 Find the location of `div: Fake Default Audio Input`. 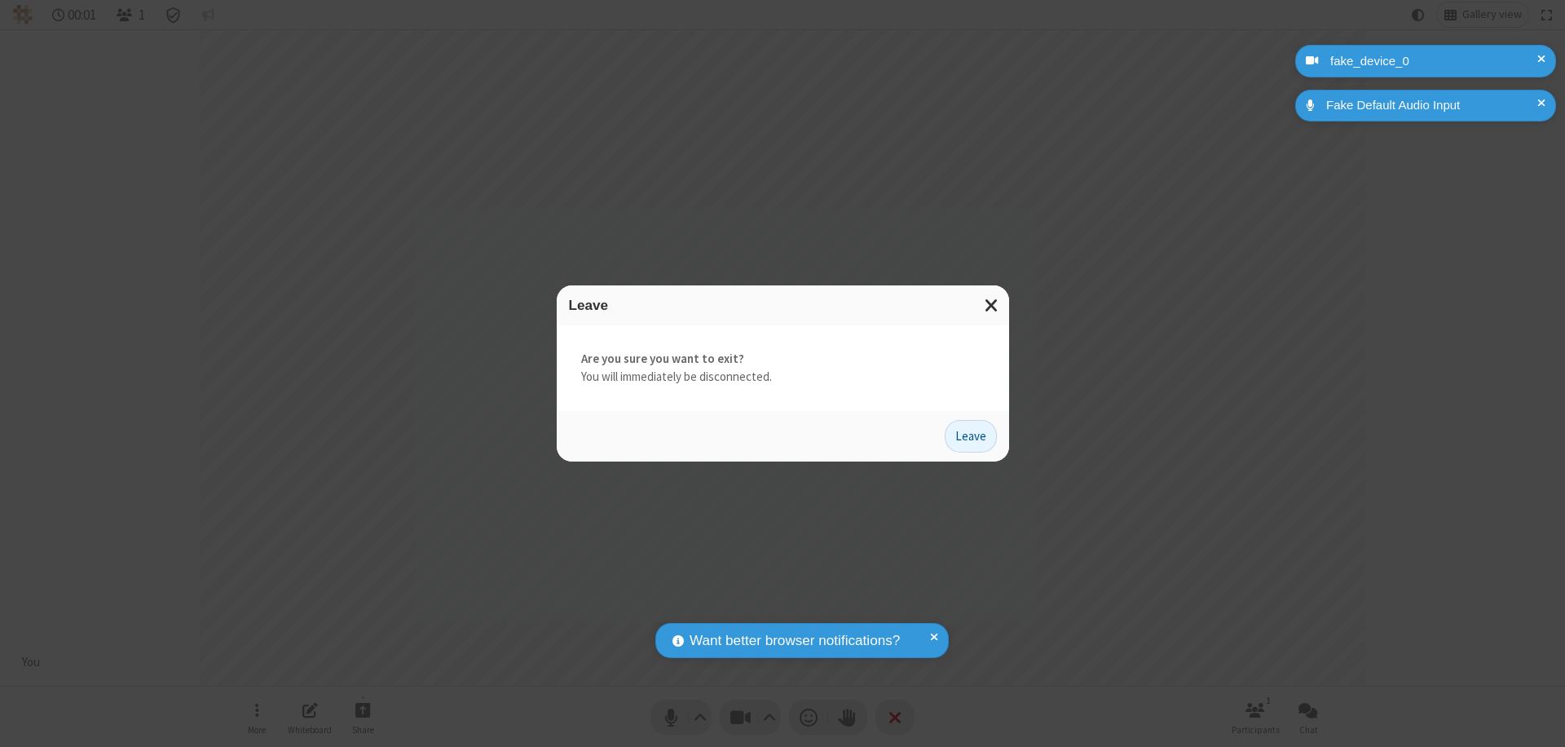

div: Fake Default Audio Input is located at coordinates (1432, 105).